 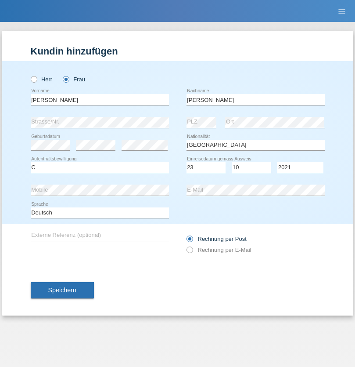 I want to click on span: Speichern, so click(x=62, y=290).